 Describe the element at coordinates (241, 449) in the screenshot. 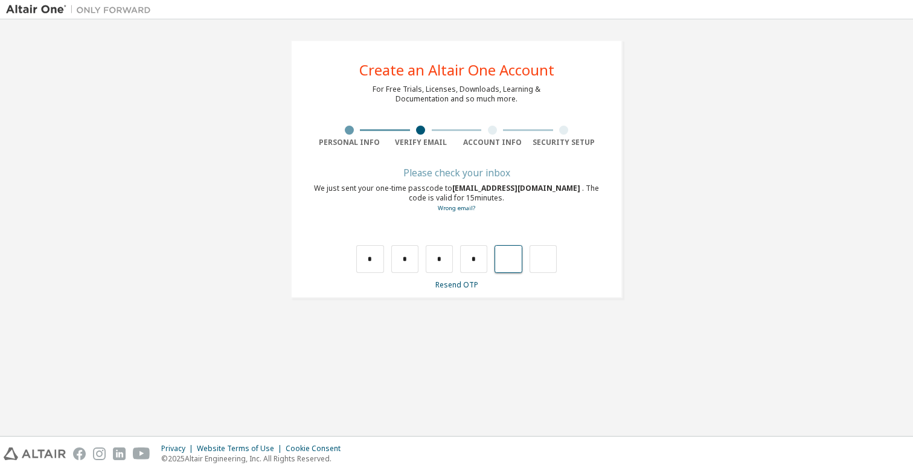

I see `div: Website Terms of Use` at that location.